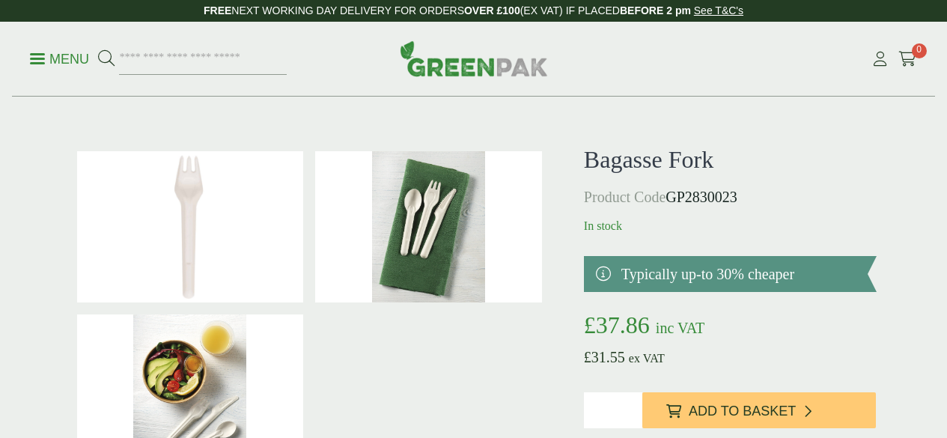  What do you see at coordinates (655, 10) in the screenshot?
I see `strong: BEFORE 2 pm` at bounding box center [655, 10].